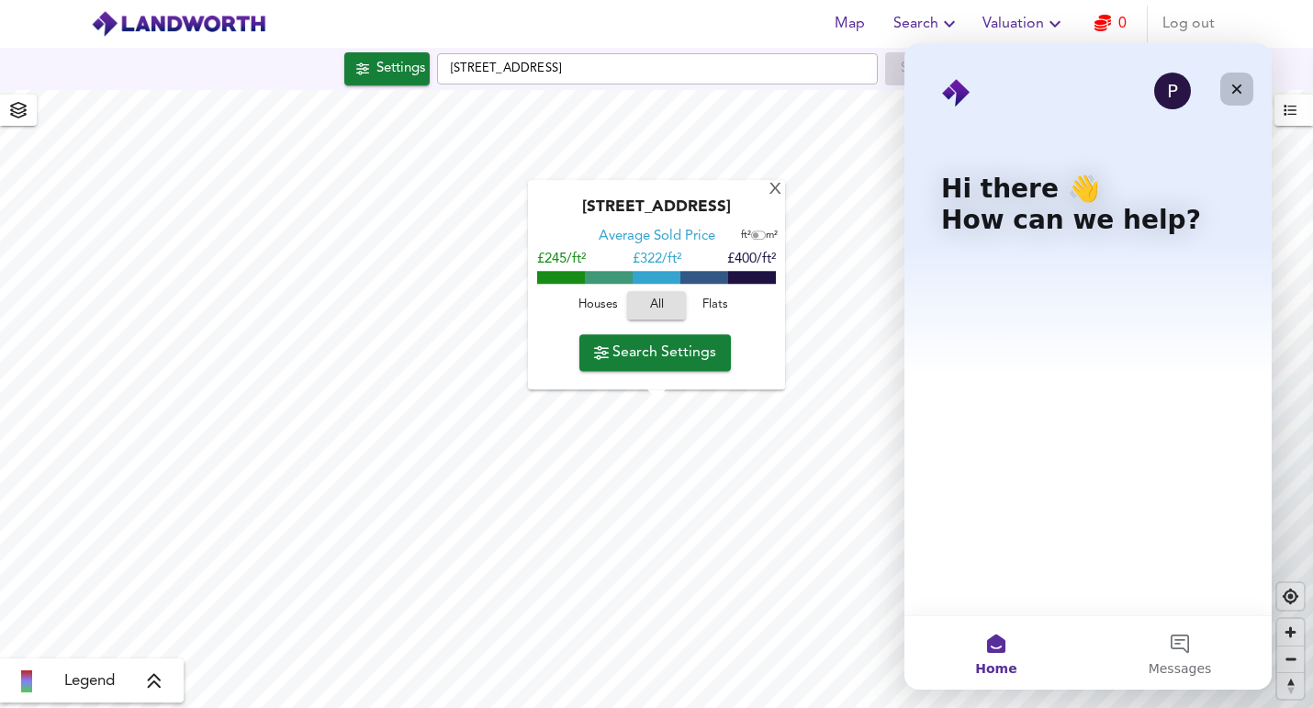 The width and height of the screenshot is (1313, 708). Describe the element at coordinates (1290, 659) in the screenshot. I see `span: Zoom out` at that location.